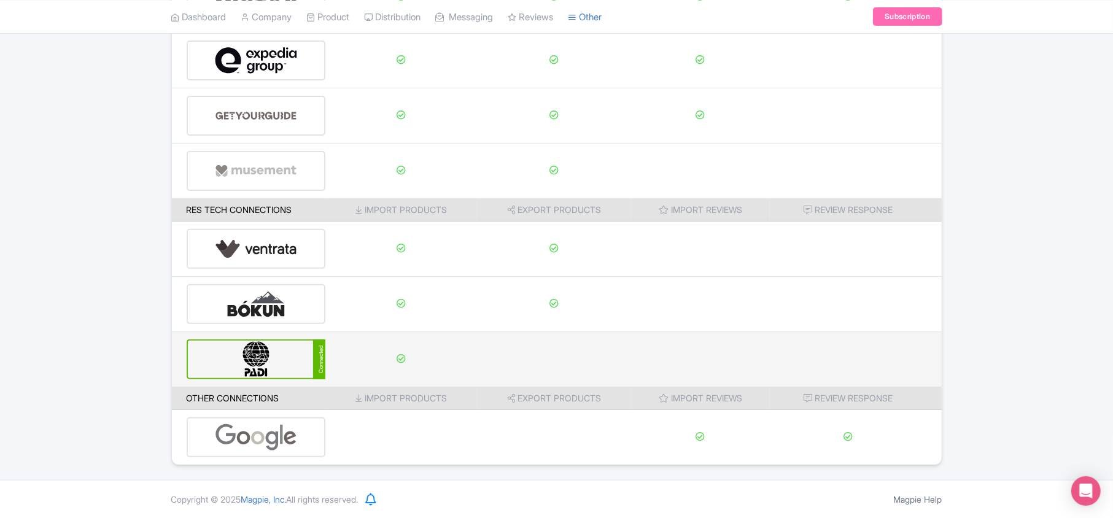 The width and height of the screenshot is (1113, 518). Describe the element at coordinates (907, 17) in the screenshot. I see `a: Subscription` at that location.